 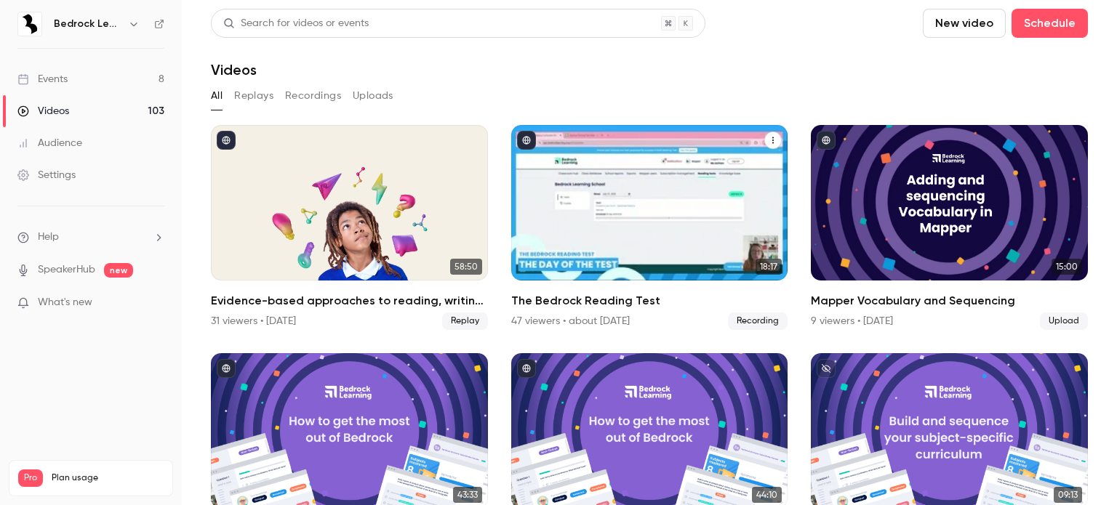 I want to click on span: Help, so click(x=48, y=237).